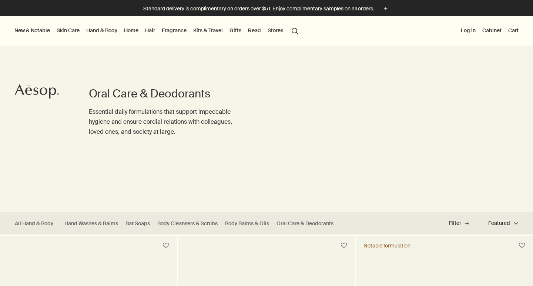  What do you see at coordinates (490, 31) in the screenshot?
I see `nav: supplementary` at bounding box center [490, 31].